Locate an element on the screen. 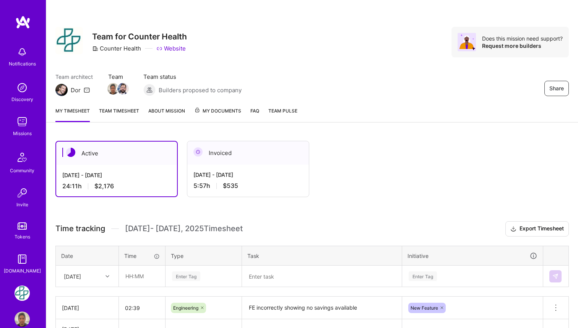  span: Team architect is located at coordinates (74, 76).